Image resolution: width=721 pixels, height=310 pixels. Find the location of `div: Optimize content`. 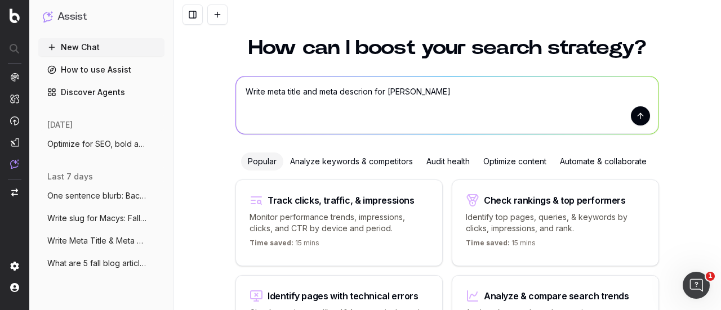

div: Optimize content is located at coordinates (515, 162).